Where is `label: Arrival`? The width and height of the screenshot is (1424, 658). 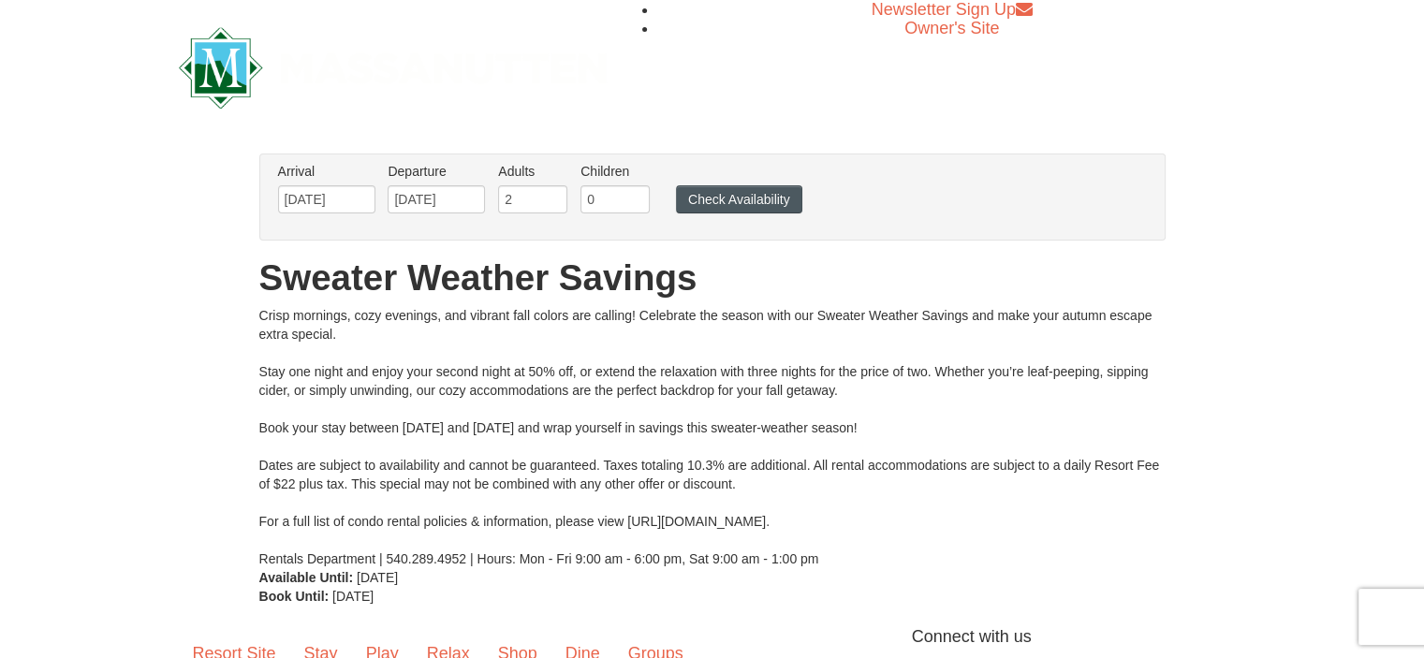 label: Arrival is located at coordinates (327, 171).